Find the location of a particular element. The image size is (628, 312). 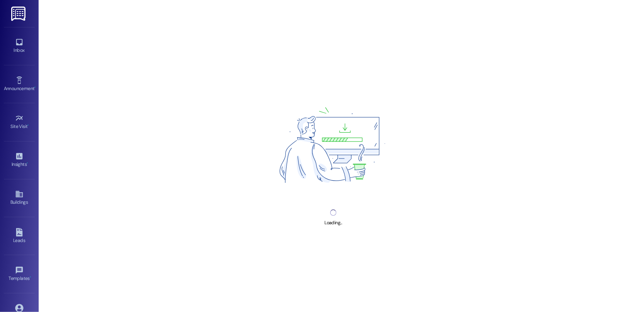

a: Insights • is located at coordinates (19, 160).